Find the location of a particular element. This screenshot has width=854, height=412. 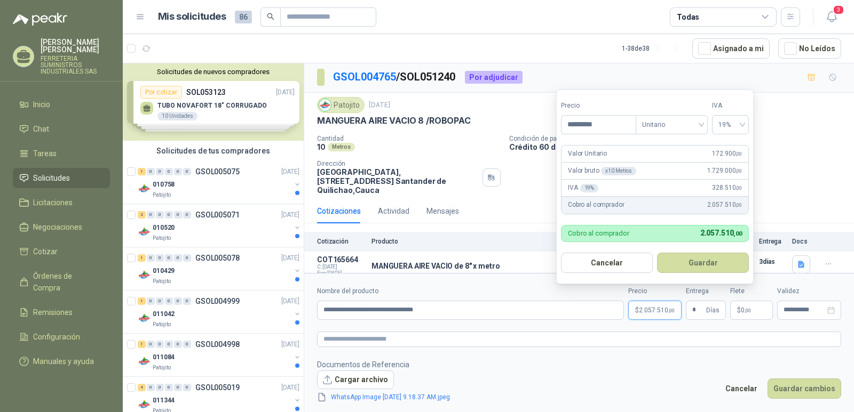

span: 19% is located at coordinates (730, 125).